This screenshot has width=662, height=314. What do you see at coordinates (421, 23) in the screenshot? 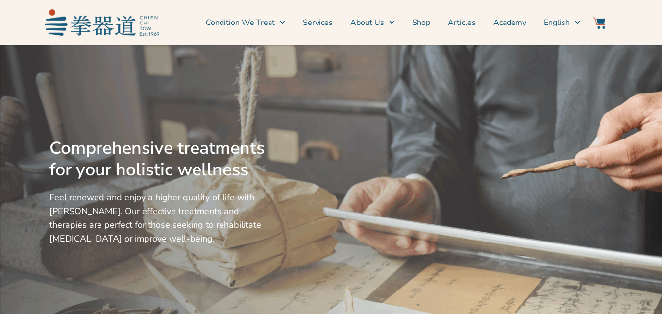
I see `a: Shop` at bounding box center [421, 23].